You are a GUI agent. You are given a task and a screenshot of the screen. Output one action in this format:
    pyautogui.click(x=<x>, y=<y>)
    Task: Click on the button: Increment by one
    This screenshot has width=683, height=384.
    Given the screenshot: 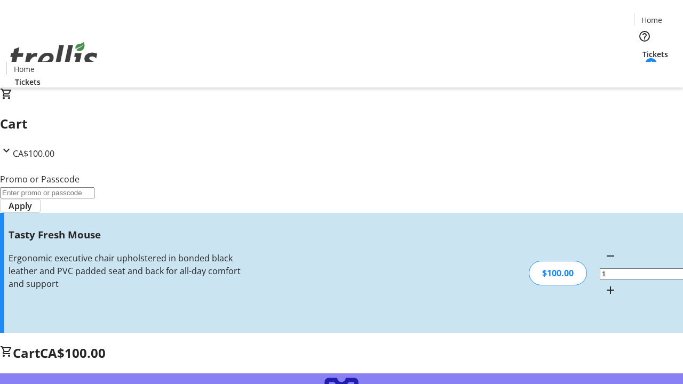 What is the action you would take?
    pyautogui.click(x=610, y=290)
    